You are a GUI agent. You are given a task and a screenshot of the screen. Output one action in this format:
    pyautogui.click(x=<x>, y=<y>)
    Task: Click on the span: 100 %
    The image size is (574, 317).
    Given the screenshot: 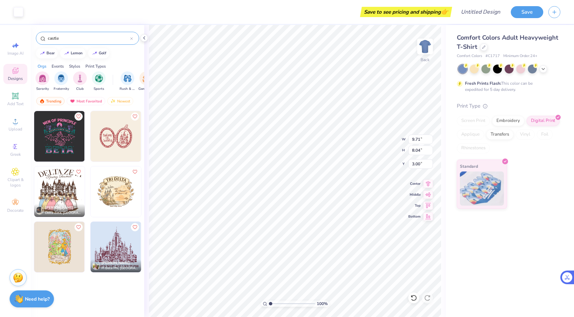 What is the action you would take?
    pyautogui.click(x=322, y=304)
    